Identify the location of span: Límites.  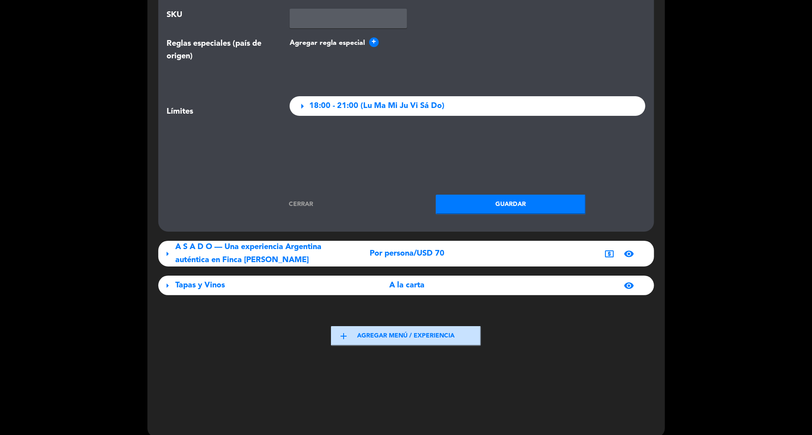
(180, 113).